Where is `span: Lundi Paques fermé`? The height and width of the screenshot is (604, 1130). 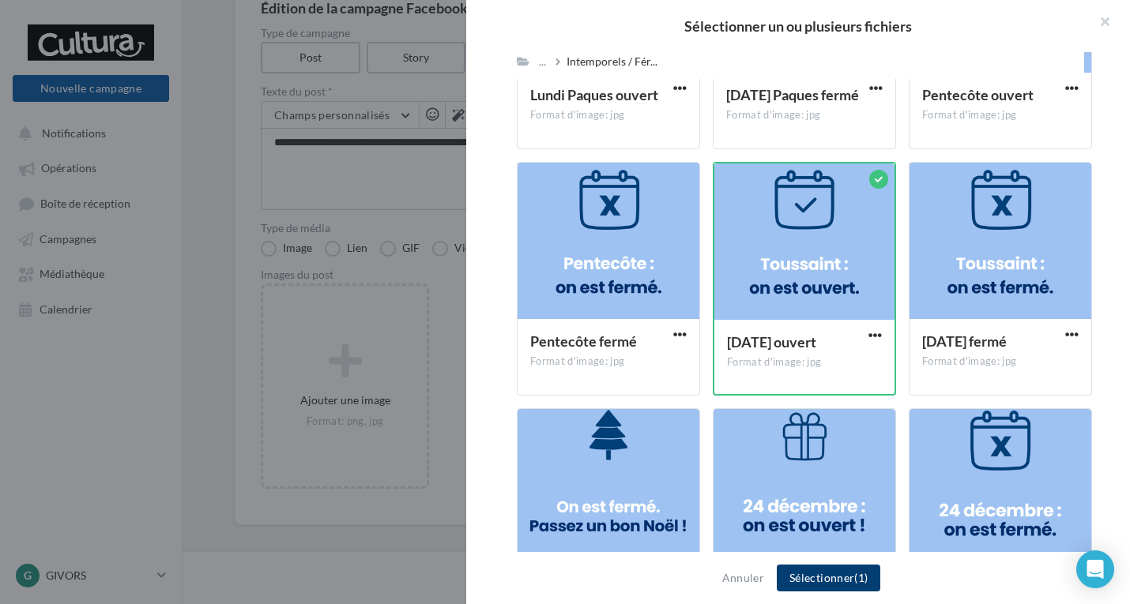
span: Lundi Paques fermé is located at coordinates (792, 95).